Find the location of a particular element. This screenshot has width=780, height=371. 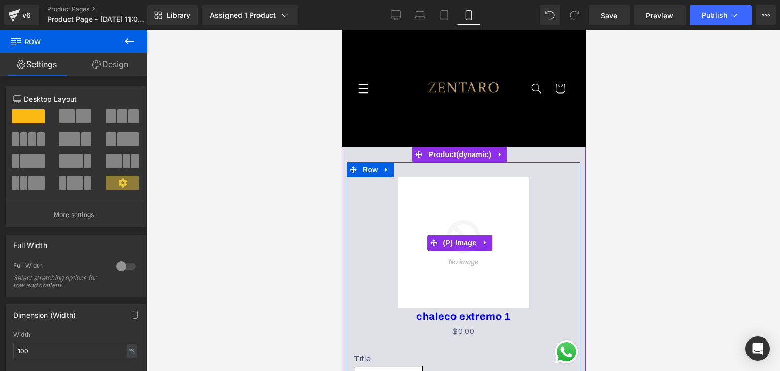

span: (P) Image is located at coordinates (118, 212).